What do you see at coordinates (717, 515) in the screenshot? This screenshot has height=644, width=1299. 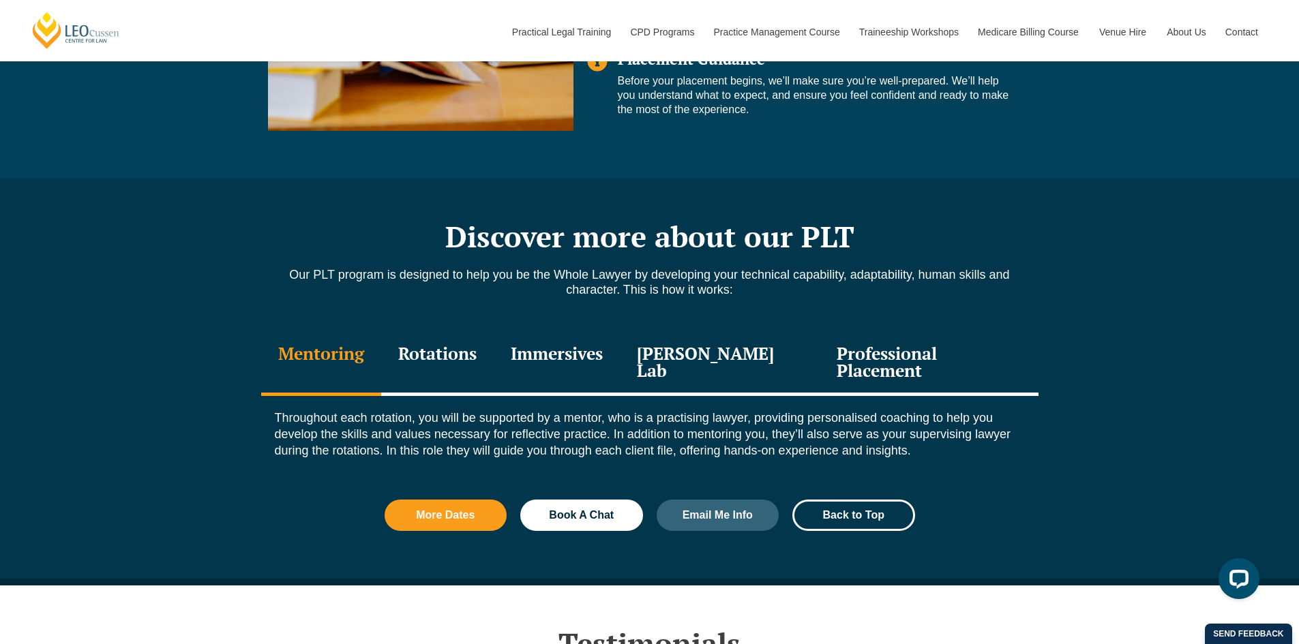 I see `span: Email Me Info` at bounding box center [717, 515].